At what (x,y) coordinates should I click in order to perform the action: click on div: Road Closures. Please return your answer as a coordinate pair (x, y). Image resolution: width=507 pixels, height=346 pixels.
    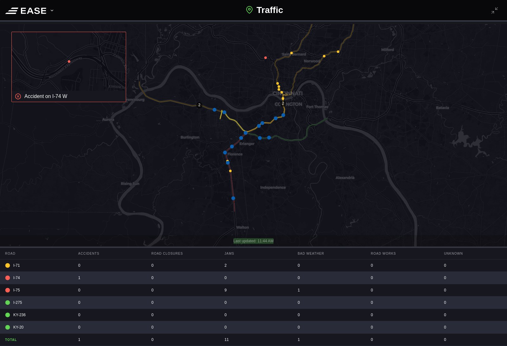
    Looking at the image, I should click on (180, 253).